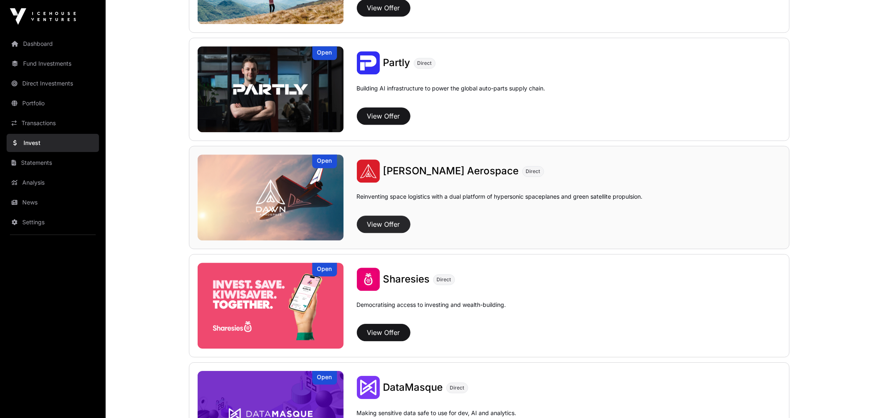 The width and height of the screenshot is (873, 418). I want to click on a: Statements, so click(53, 163).